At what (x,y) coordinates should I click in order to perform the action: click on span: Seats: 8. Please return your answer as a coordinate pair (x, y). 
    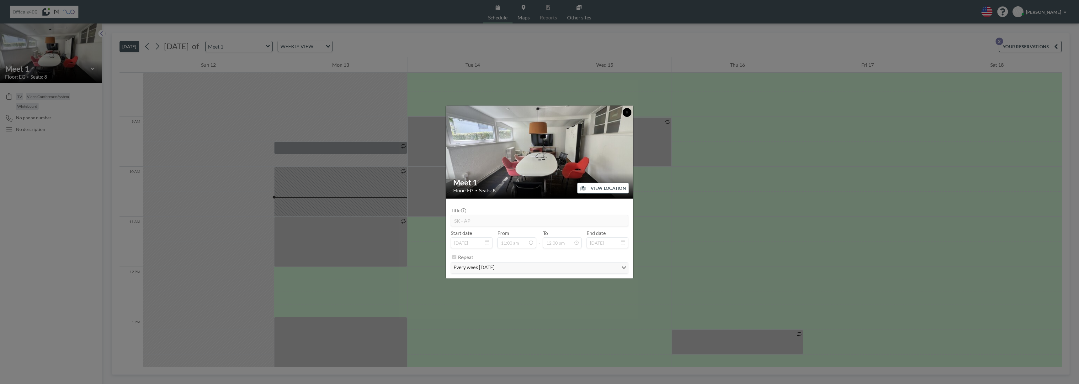
    Looking at the image, I should click on (487, 191).